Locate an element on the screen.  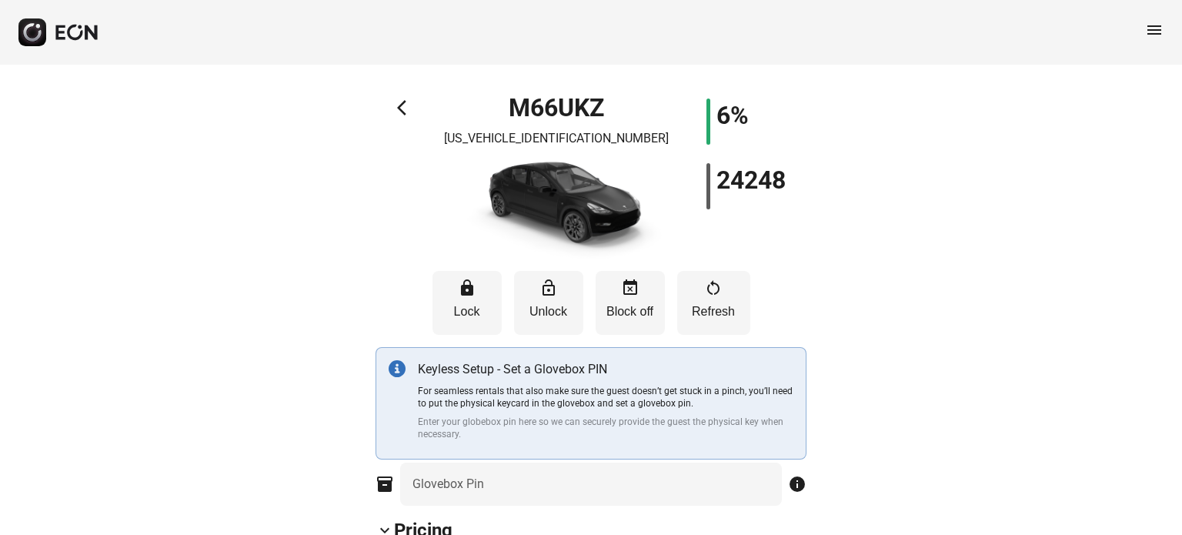
span: menu is located at coordinates (1155, 30).